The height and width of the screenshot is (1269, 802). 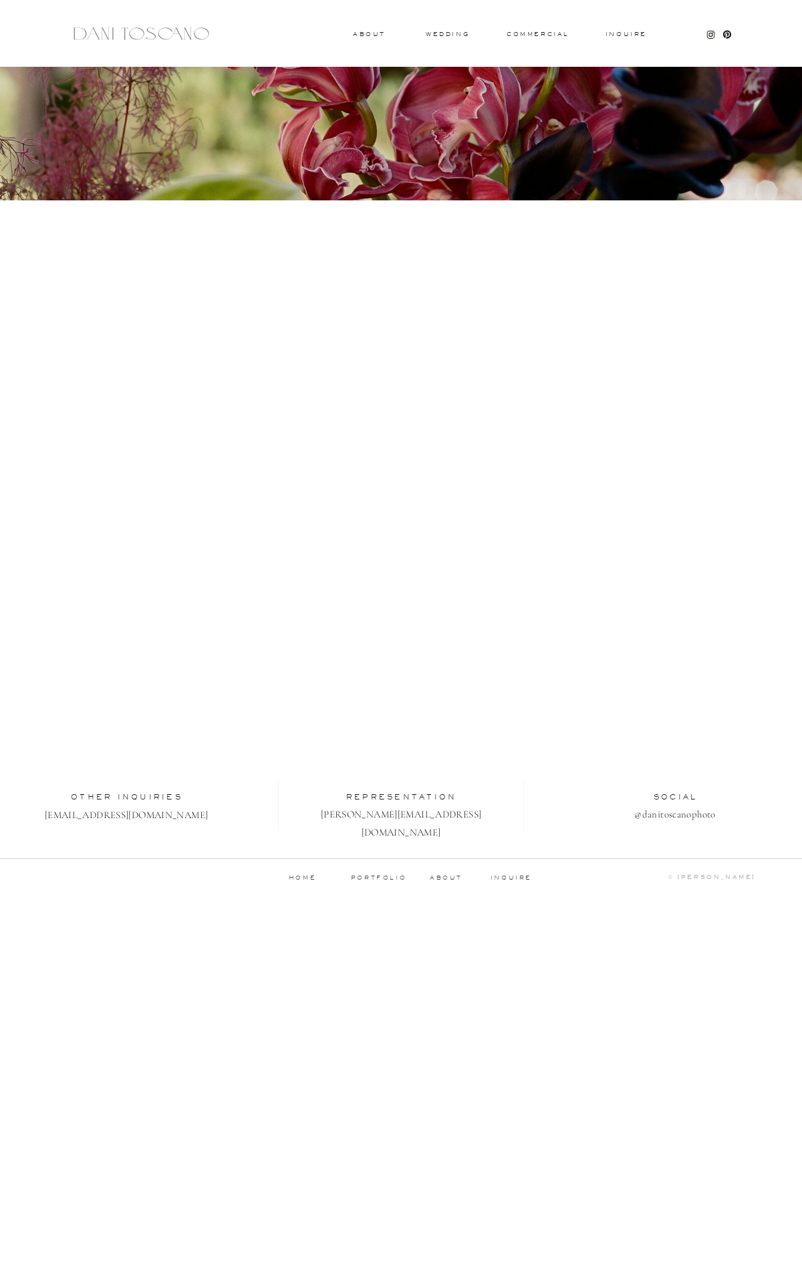 I want to click on h3: commercial, so click(x=537, y=34).